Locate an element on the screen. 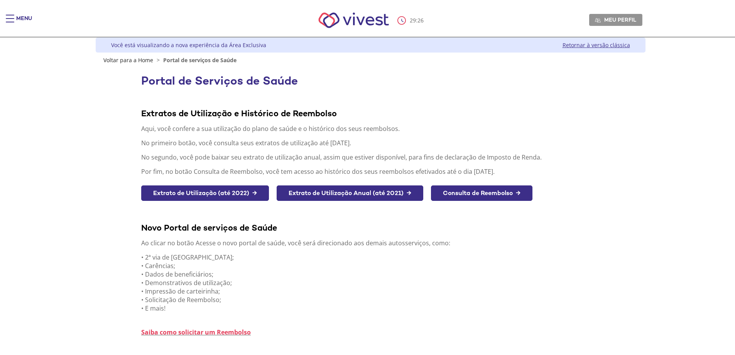 Image resolution: width=735 pixels, height=355 pixels. div: Menu is located at coordinates (24, 22).